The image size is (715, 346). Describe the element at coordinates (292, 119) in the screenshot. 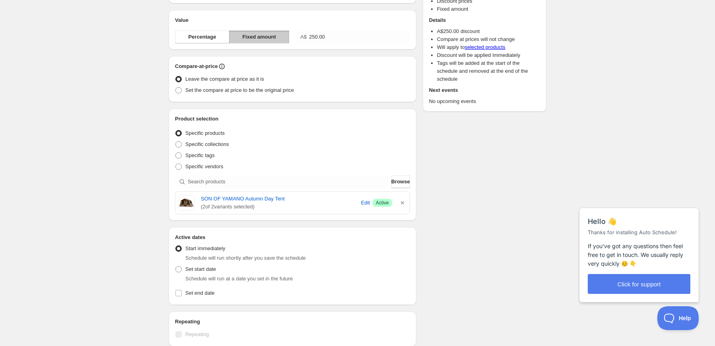

I see `h2: Product selection` at that location.